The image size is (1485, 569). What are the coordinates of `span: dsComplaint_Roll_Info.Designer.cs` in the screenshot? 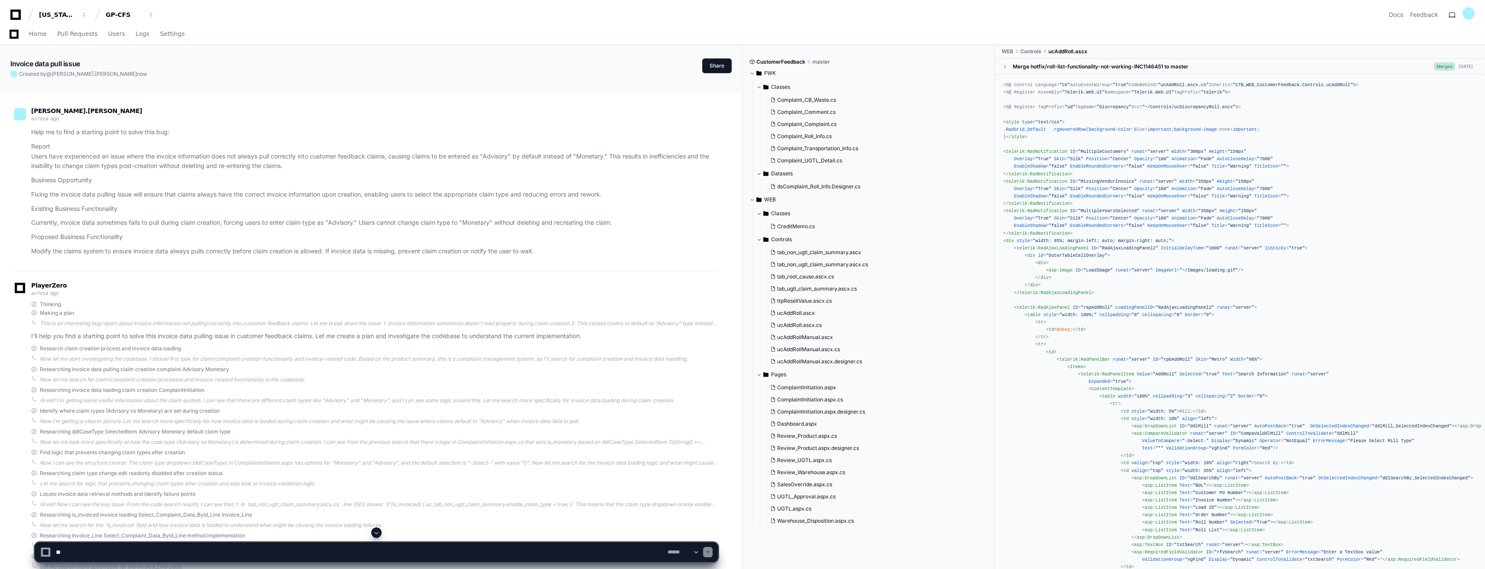 It's located at (819, 187).